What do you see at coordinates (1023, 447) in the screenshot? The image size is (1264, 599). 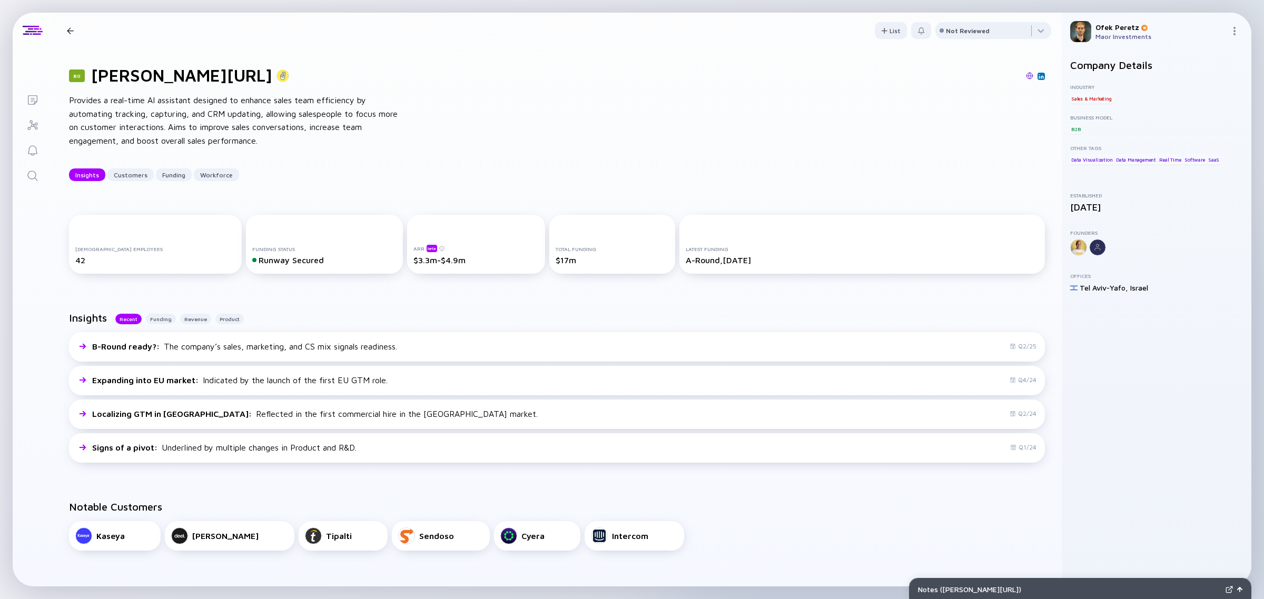 I see `div: Q1/24` at bounding box center [1023, 447].